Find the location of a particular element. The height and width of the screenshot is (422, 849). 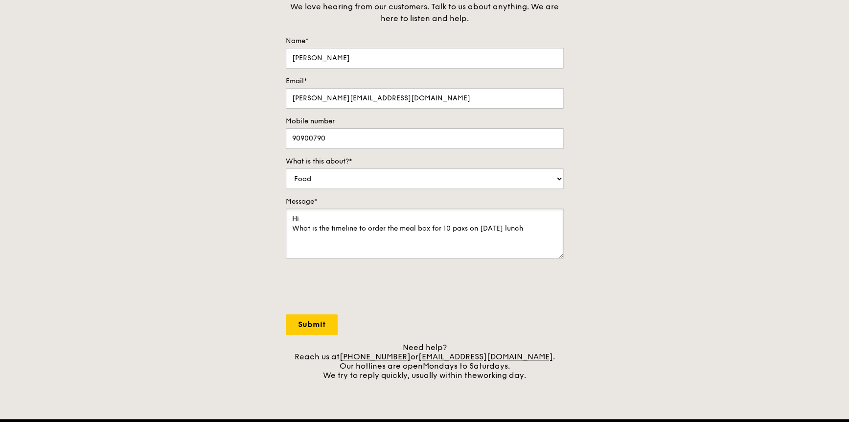

span: working day. is located at coordinates (501, 375).